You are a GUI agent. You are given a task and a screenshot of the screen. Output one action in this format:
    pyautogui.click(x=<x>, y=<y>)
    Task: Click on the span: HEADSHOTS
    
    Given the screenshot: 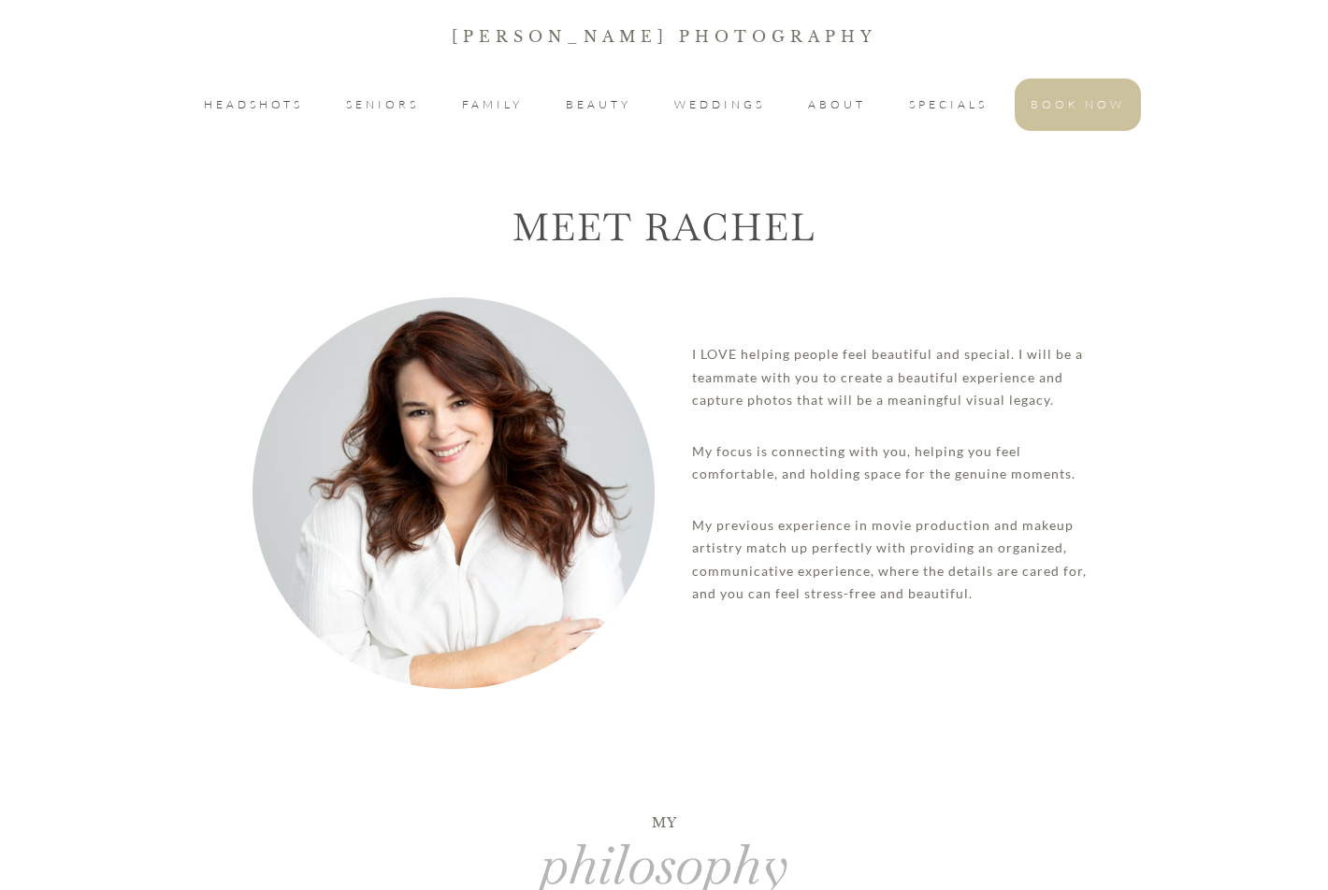 What is the action you would take?
    pyautogui.click(x=253, y=105)
    